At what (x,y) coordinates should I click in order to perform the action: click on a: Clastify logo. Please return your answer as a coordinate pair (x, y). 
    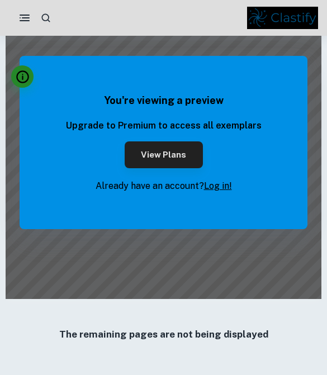
    Looking at the image, I should click on (282, 18).